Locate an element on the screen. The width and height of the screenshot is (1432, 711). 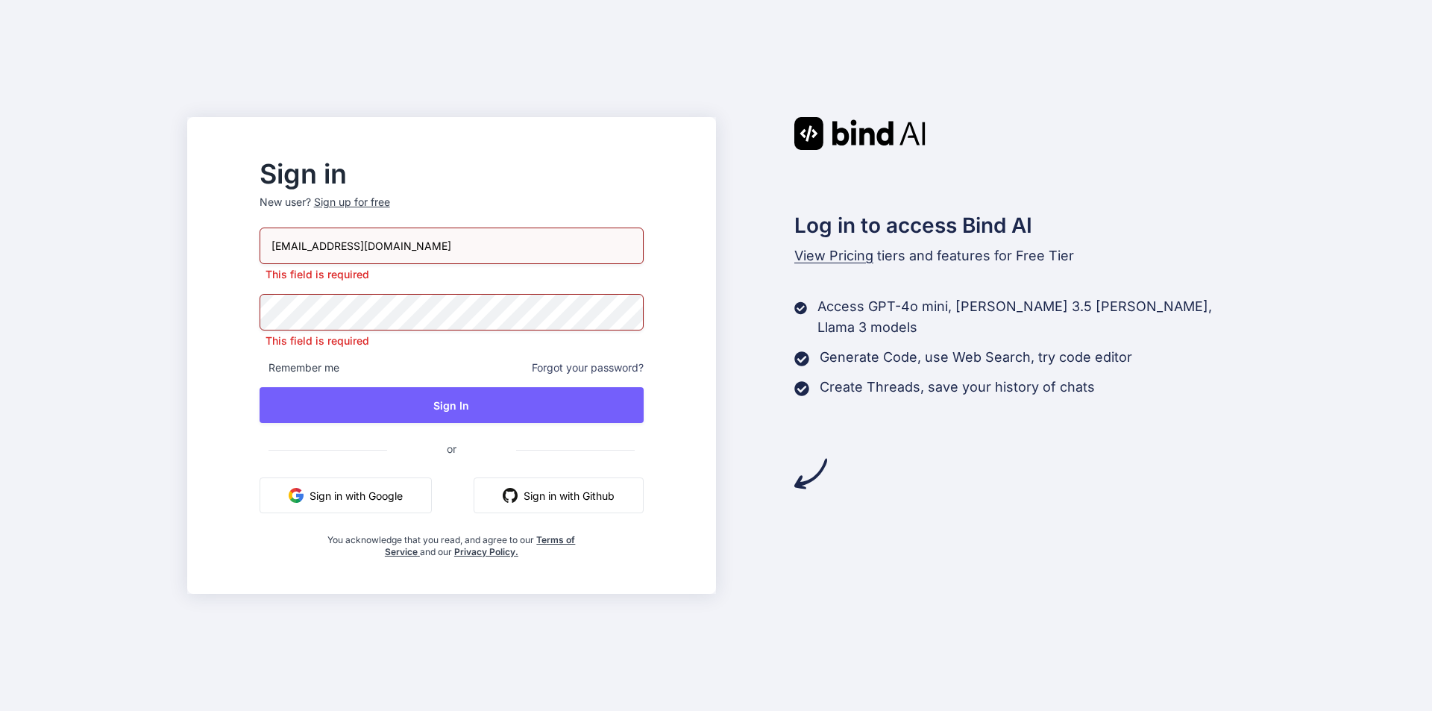
img: Bind AI logo is located at coordinates (860, 134).